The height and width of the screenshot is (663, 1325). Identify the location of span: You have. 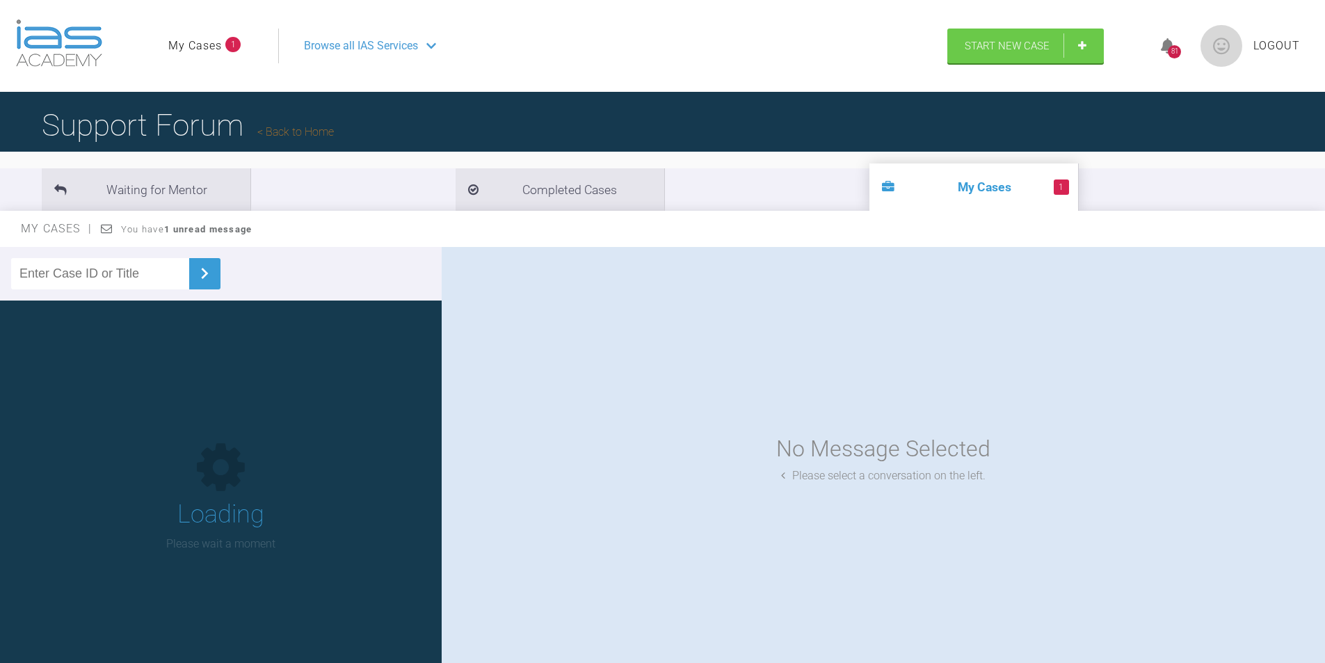
(186, 229).